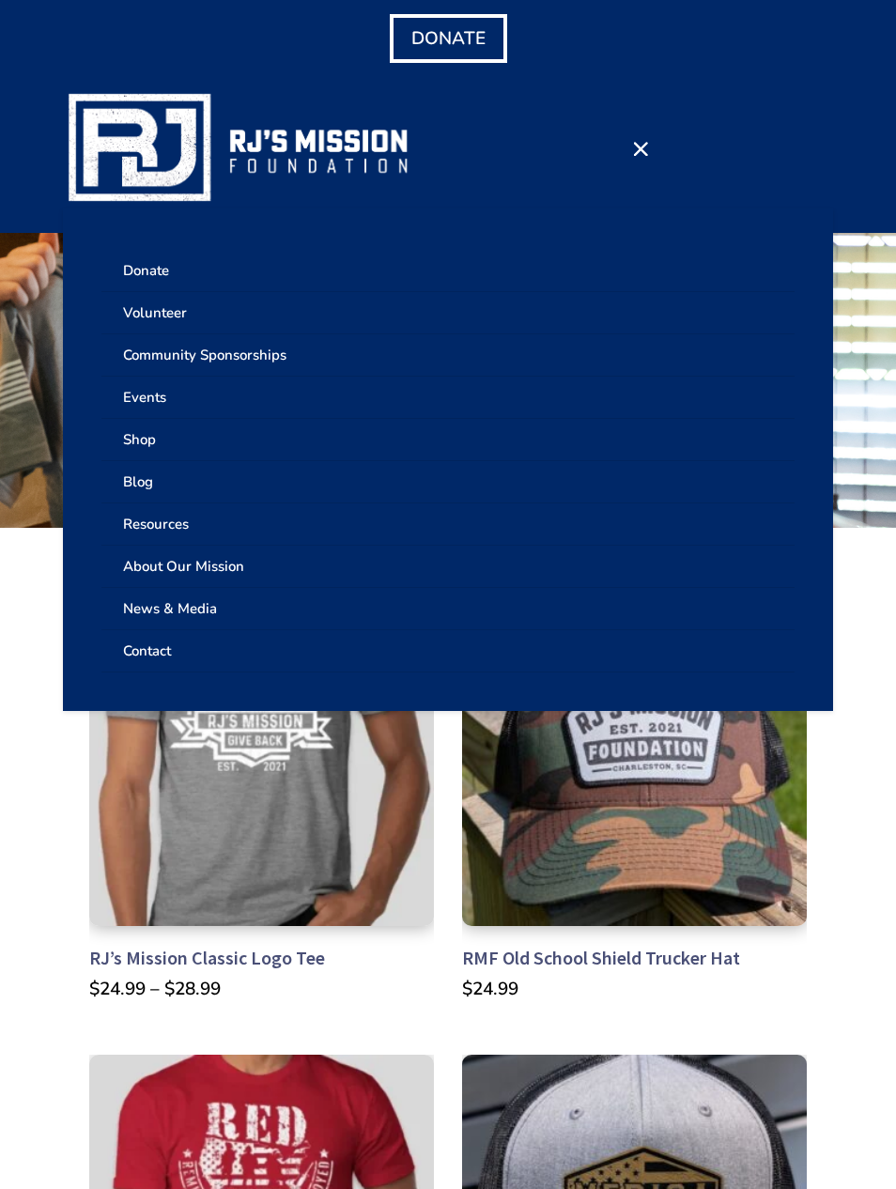 The height and width of the screenshot is (1189, 896). I want to click on a: Donate, so click(448, 270).